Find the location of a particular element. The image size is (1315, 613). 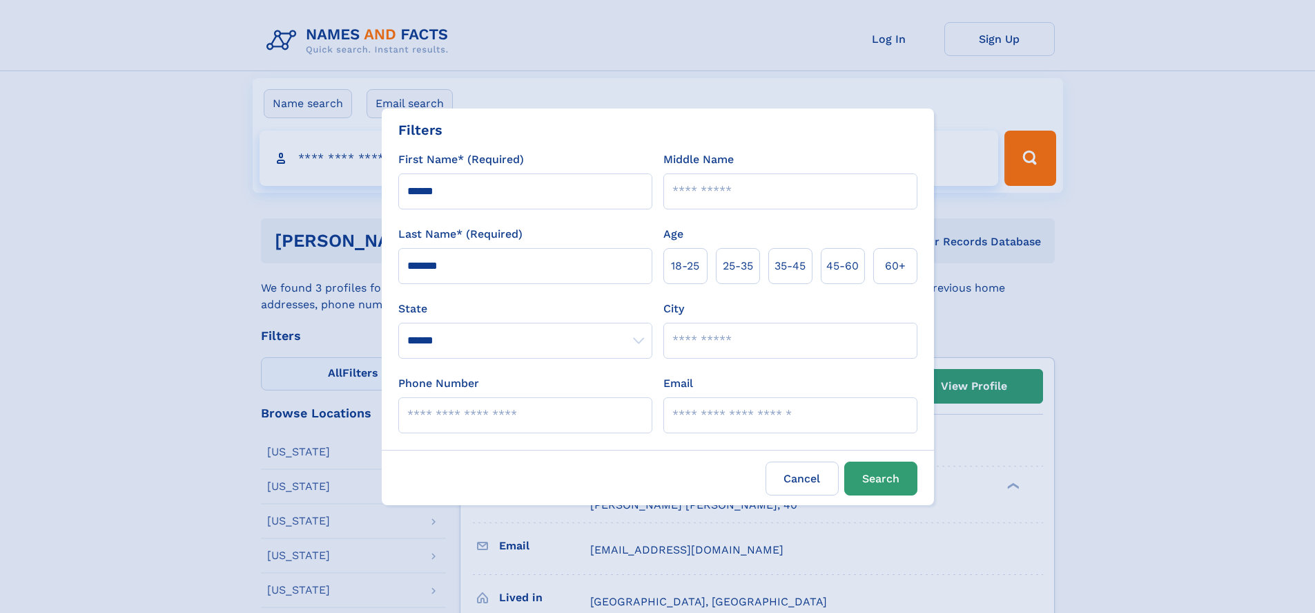

label: State is located at coordinates (525, 309).